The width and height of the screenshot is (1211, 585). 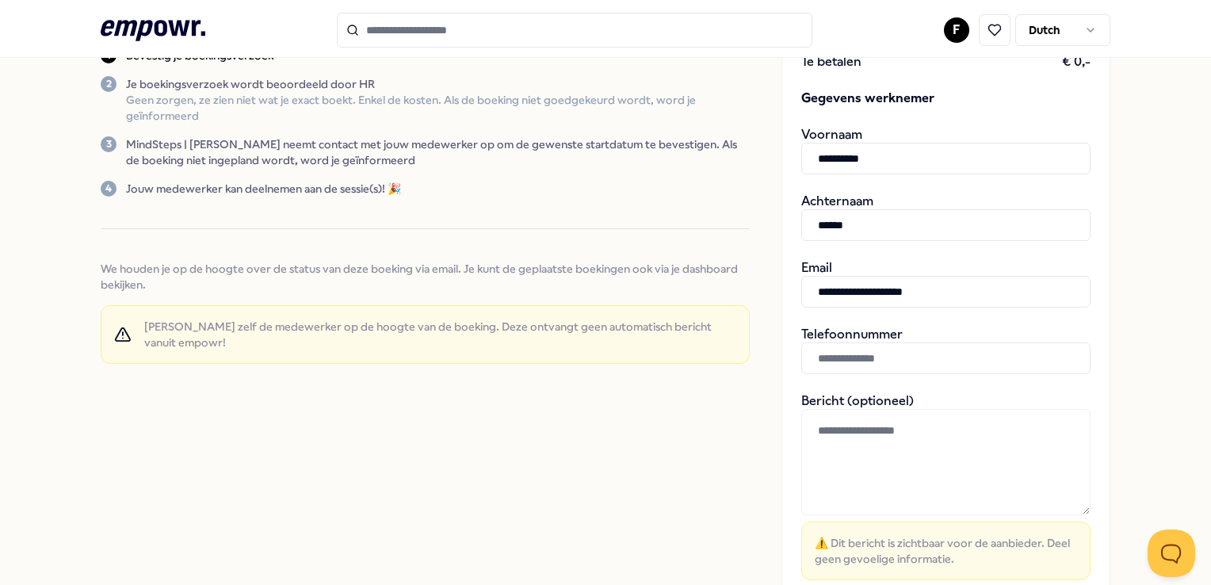 I want to click on div: Achternaam, so click(x=946, y=217).